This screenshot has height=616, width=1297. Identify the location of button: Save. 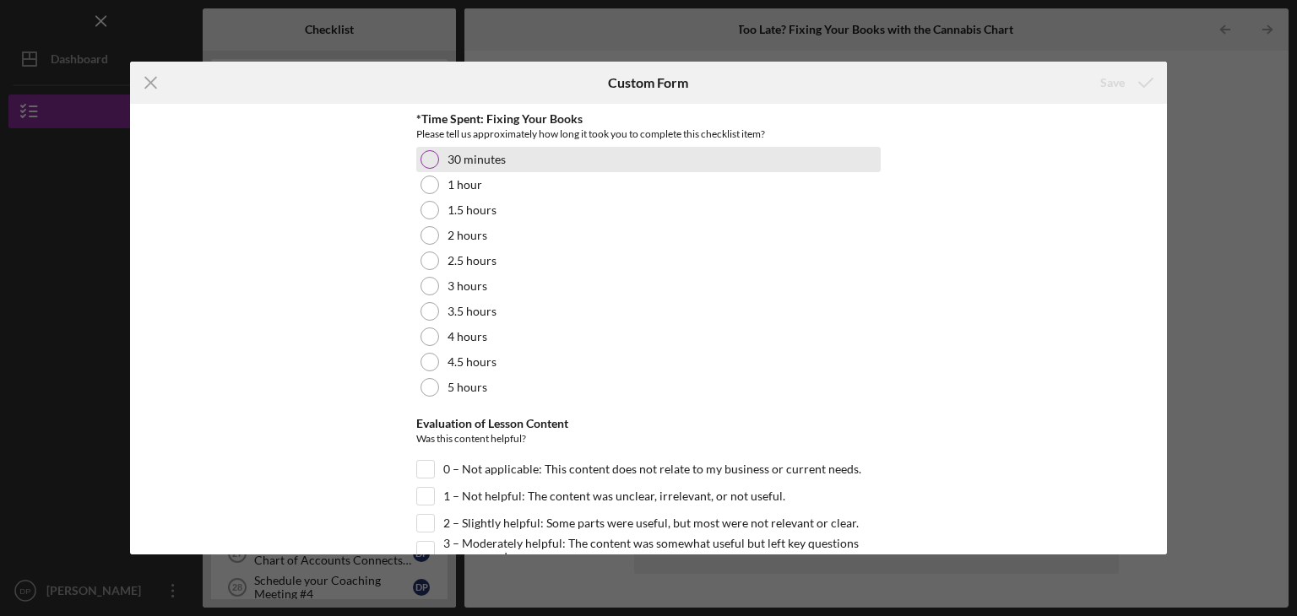
(1124, 83).